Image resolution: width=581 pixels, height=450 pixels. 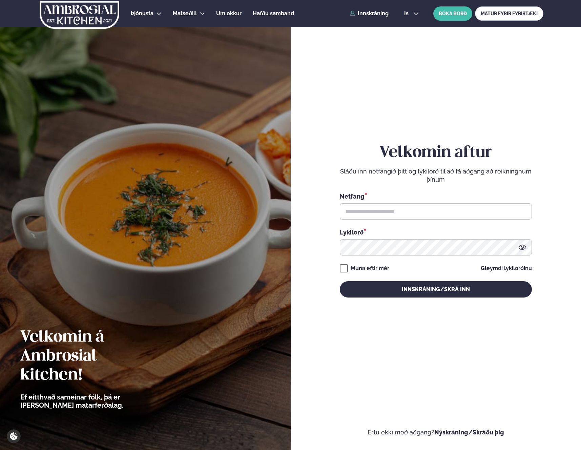 I want to click on button: is, so click(x=412, y=14).